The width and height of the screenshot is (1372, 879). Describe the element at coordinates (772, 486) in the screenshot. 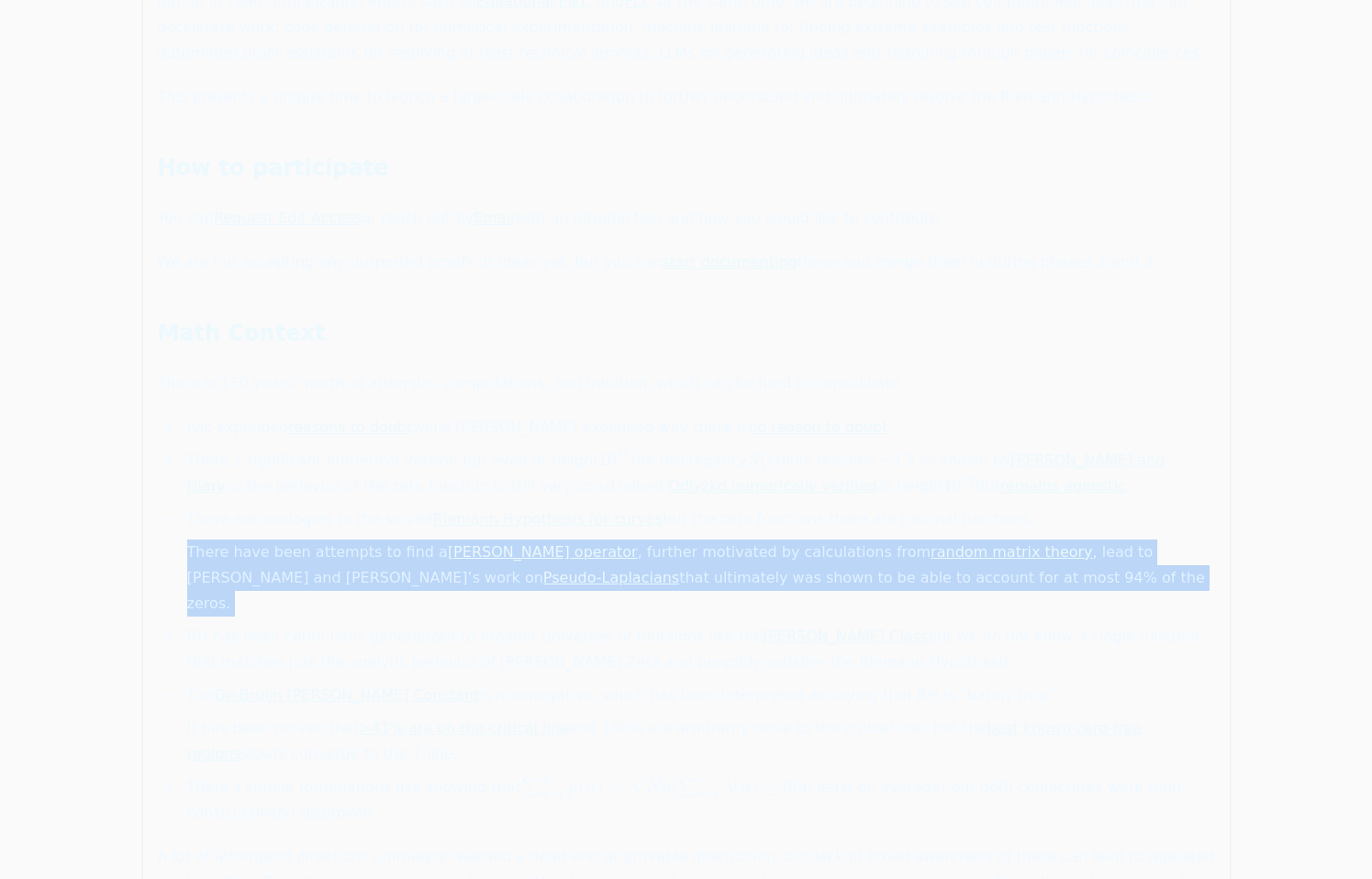

I see `a: Odlyzko numerically verified` at that location.